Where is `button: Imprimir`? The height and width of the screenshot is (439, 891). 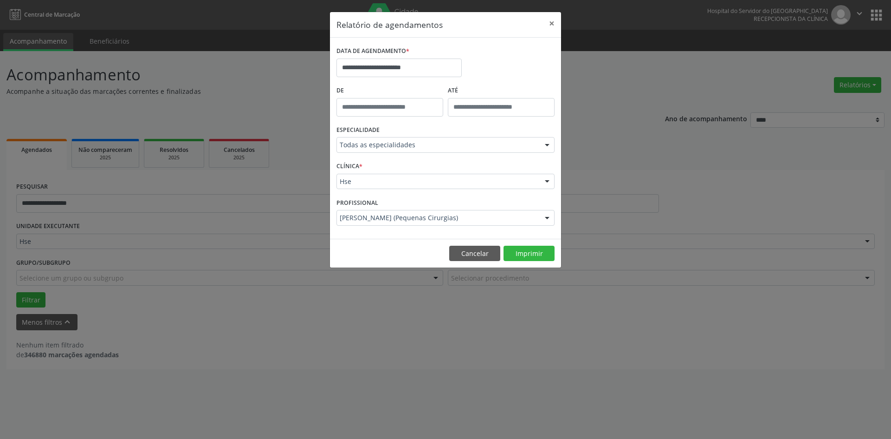 button: Imprimir is located at coordinates (529, 253).